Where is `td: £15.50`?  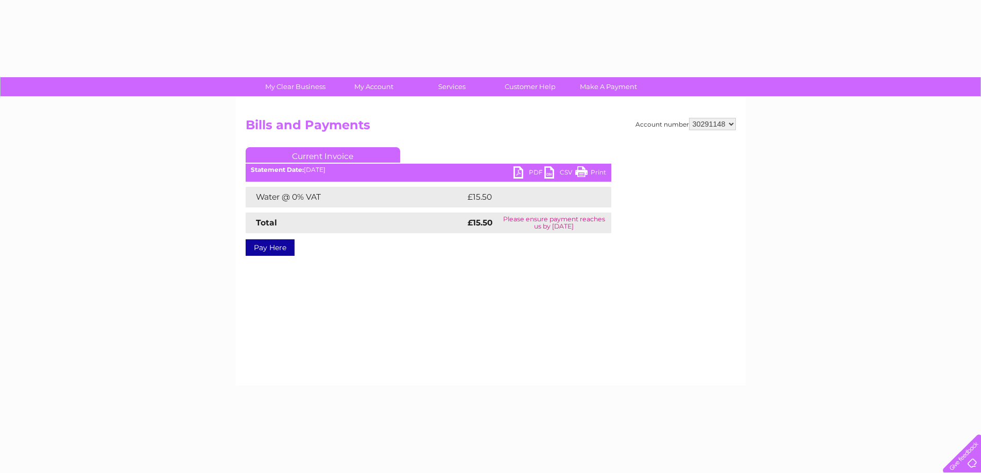 td: £15.50 is located at coordinates (527, 197).